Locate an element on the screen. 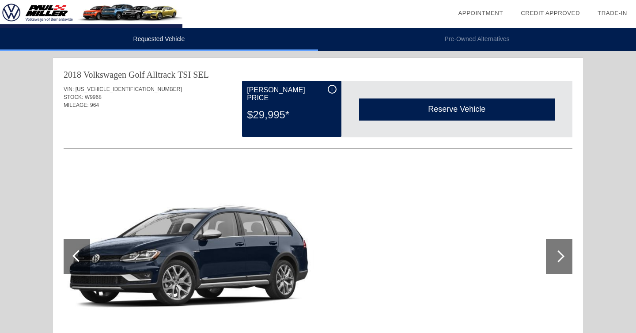 This screenshot has width=636, height=333. span: STOCK: is located at coordinates (73, 97).